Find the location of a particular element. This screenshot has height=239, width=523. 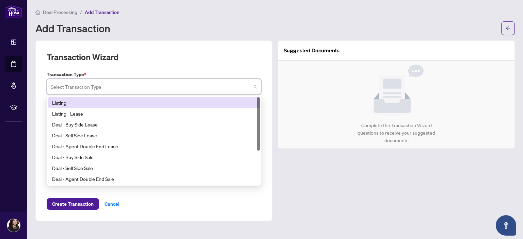

h2: Transaction Wizard is located at coordinates (82, 57).